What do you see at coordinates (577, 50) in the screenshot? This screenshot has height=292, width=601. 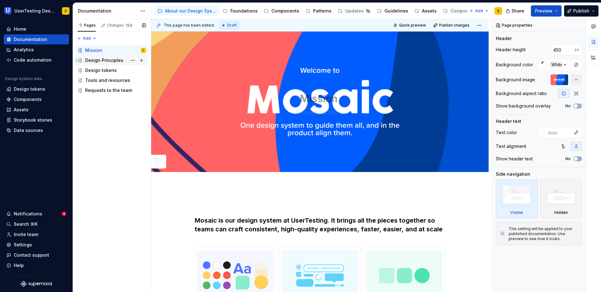 I see `p: px` at bounding box center [577, 50].